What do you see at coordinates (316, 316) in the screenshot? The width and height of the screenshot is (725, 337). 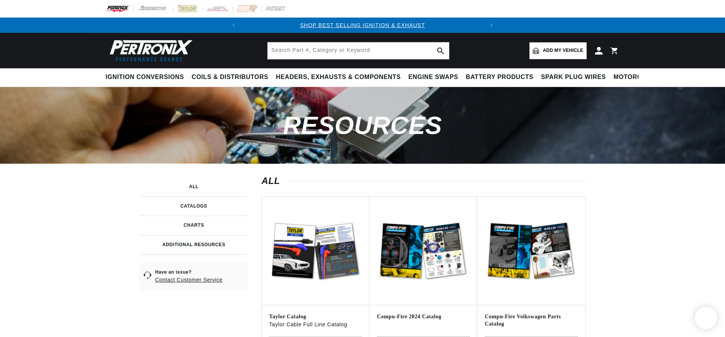 I see `h3: Taylor Catalog` at bounding box center [316, 316].